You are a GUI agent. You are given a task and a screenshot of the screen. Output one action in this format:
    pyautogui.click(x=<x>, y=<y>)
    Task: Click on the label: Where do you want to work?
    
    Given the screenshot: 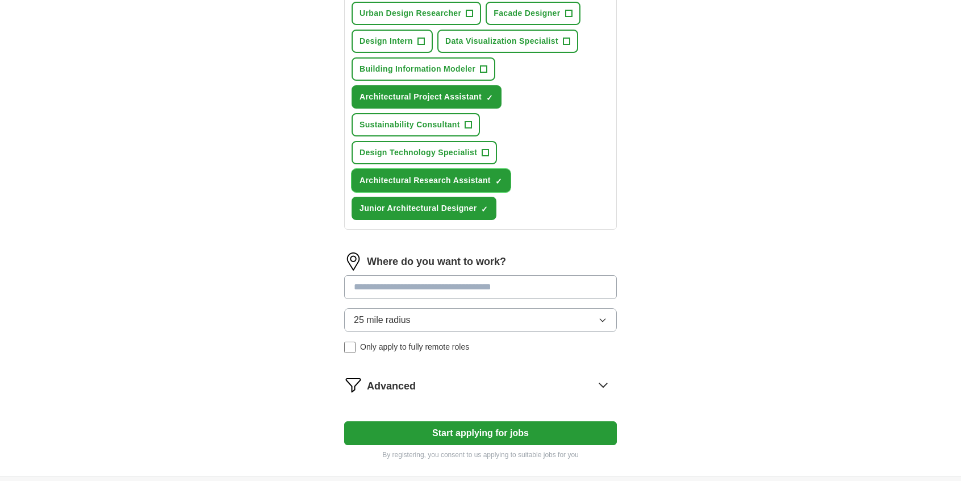 What is the action you would take?
    pyautogui.click(x=436, y=261)
    